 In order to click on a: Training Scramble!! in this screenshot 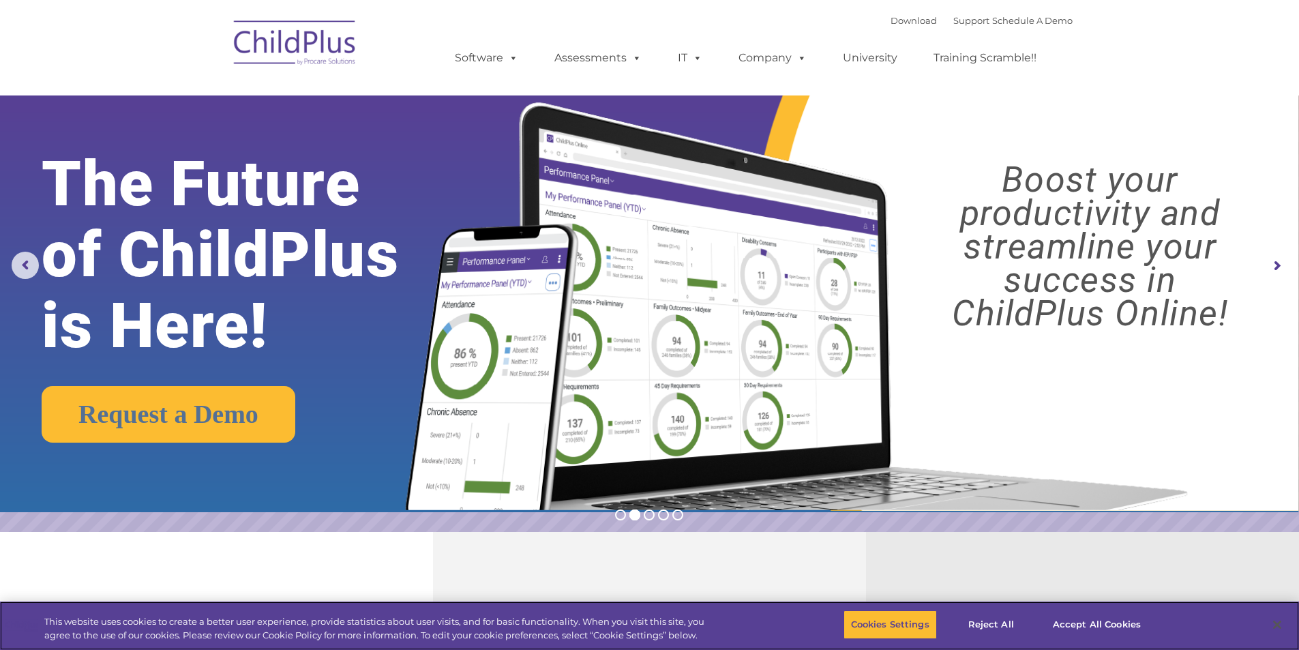, I will do `click(985, 58)`.